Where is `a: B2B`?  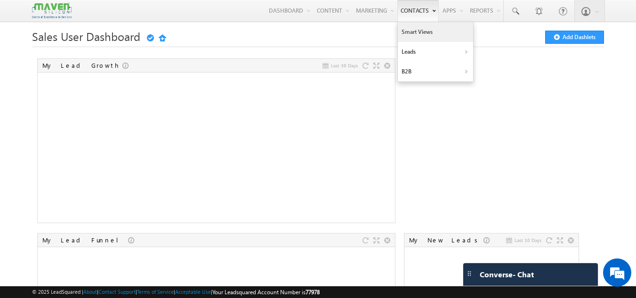
a: B2B is located at coordinates (435, 72).